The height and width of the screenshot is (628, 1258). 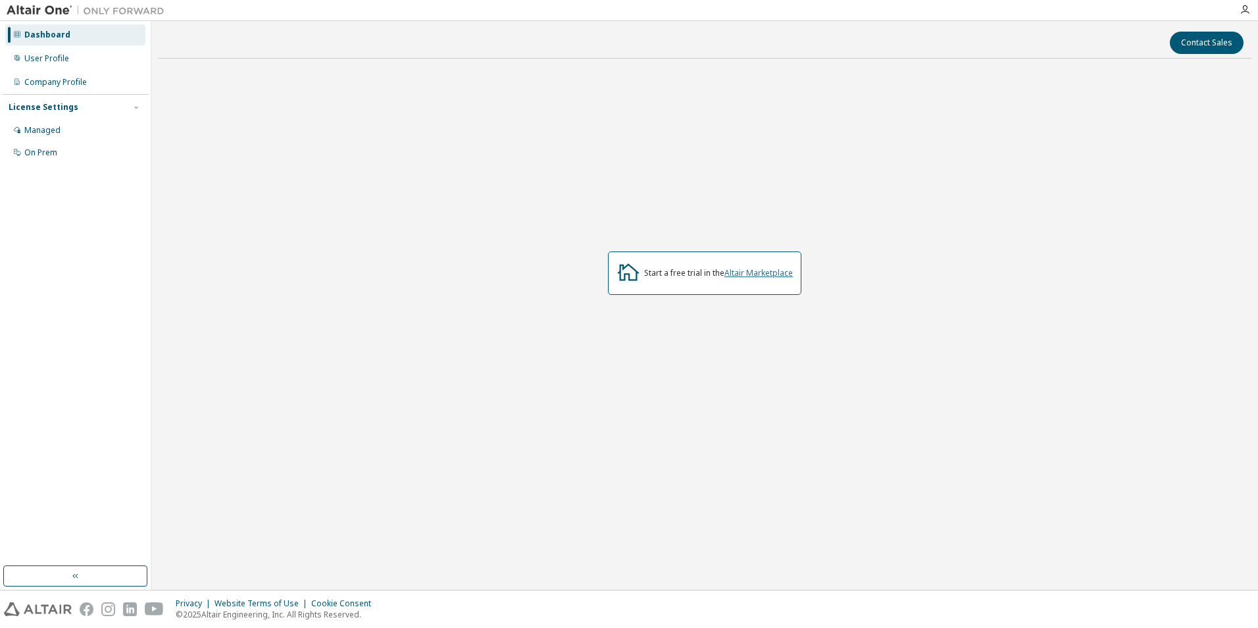 What do you see at coordinates (108, 608) in the screenshot?
I see `img: instagram.svg` at bounding box center [108, 608].